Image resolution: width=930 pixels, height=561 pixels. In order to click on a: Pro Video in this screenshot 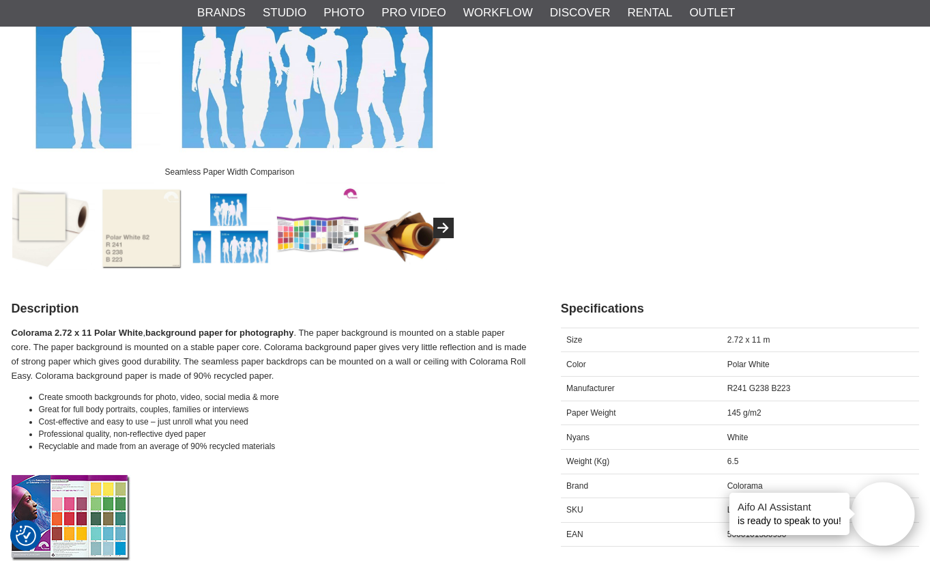, I will do `click(414, 13)`.